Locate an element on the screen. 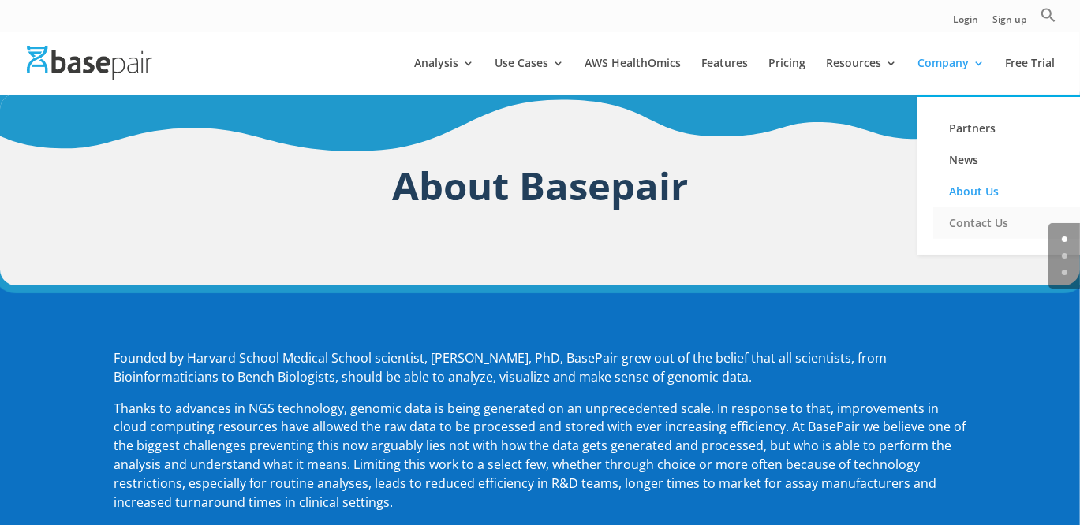 This screenshot has width=1080, height=525. a: Use Cases is located at coordinates (529, 76).